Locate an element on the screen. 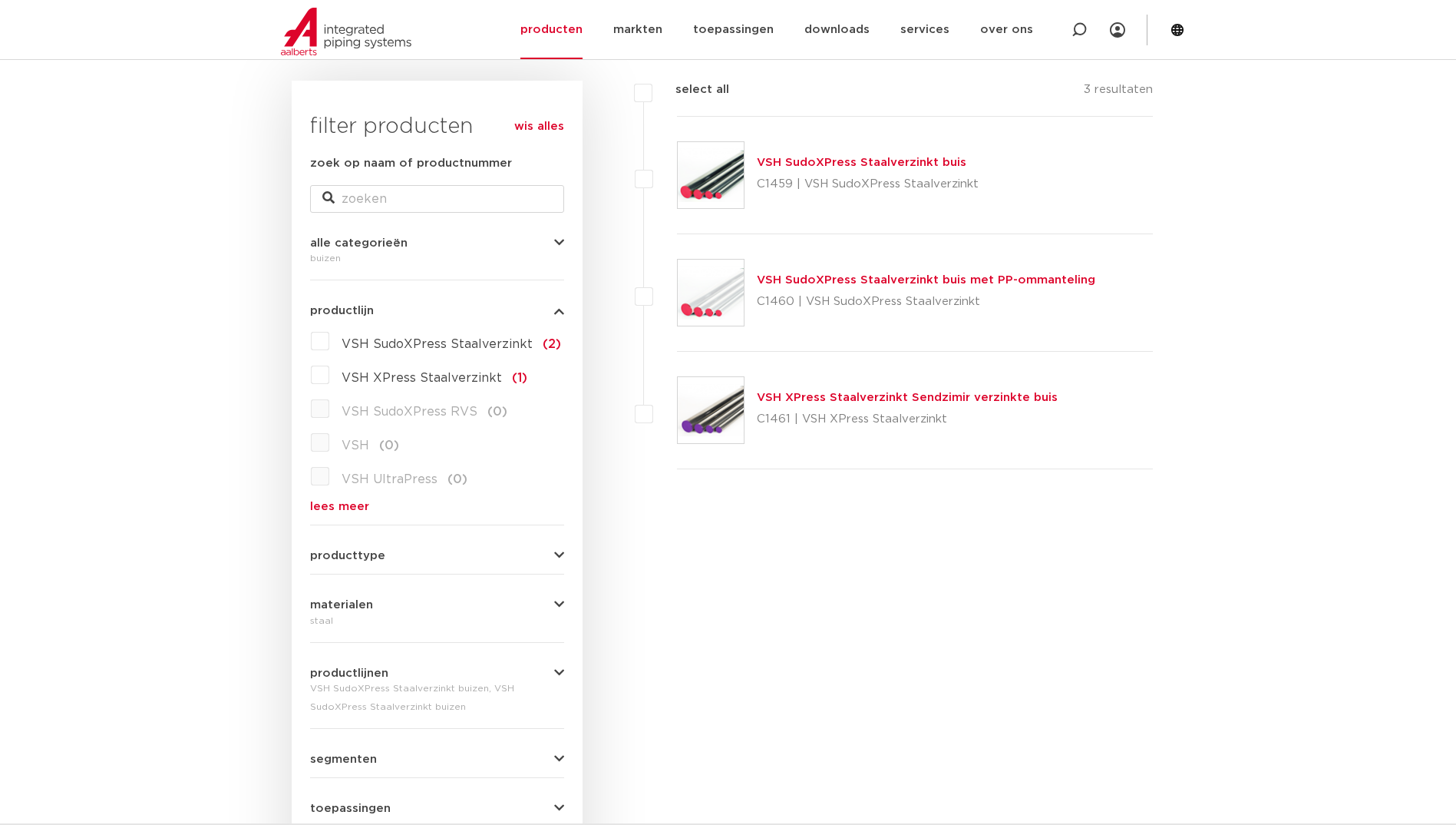 This screenshot has width=1456, height=825. label: zoek op naam of productnummer is located at coordinates (411, 163).